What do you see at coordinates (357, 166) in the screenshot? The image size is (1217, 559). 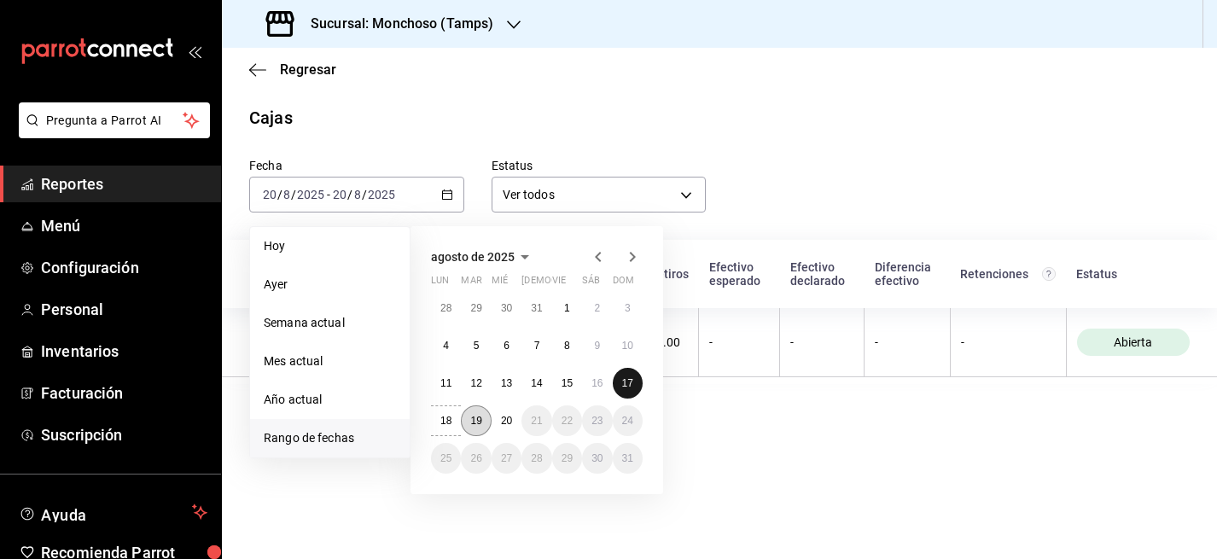 I see `label: Fecha` at bounding box center [357, 166].